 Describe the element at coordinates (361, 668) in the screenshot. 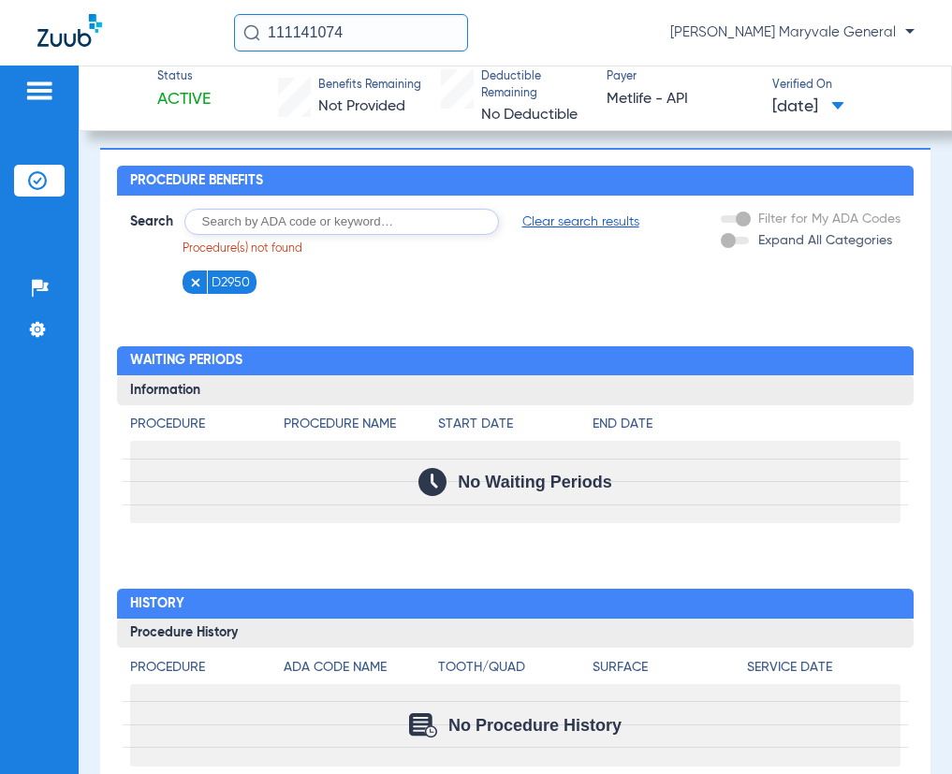

I see `h4: ADA Code Name` at that location.